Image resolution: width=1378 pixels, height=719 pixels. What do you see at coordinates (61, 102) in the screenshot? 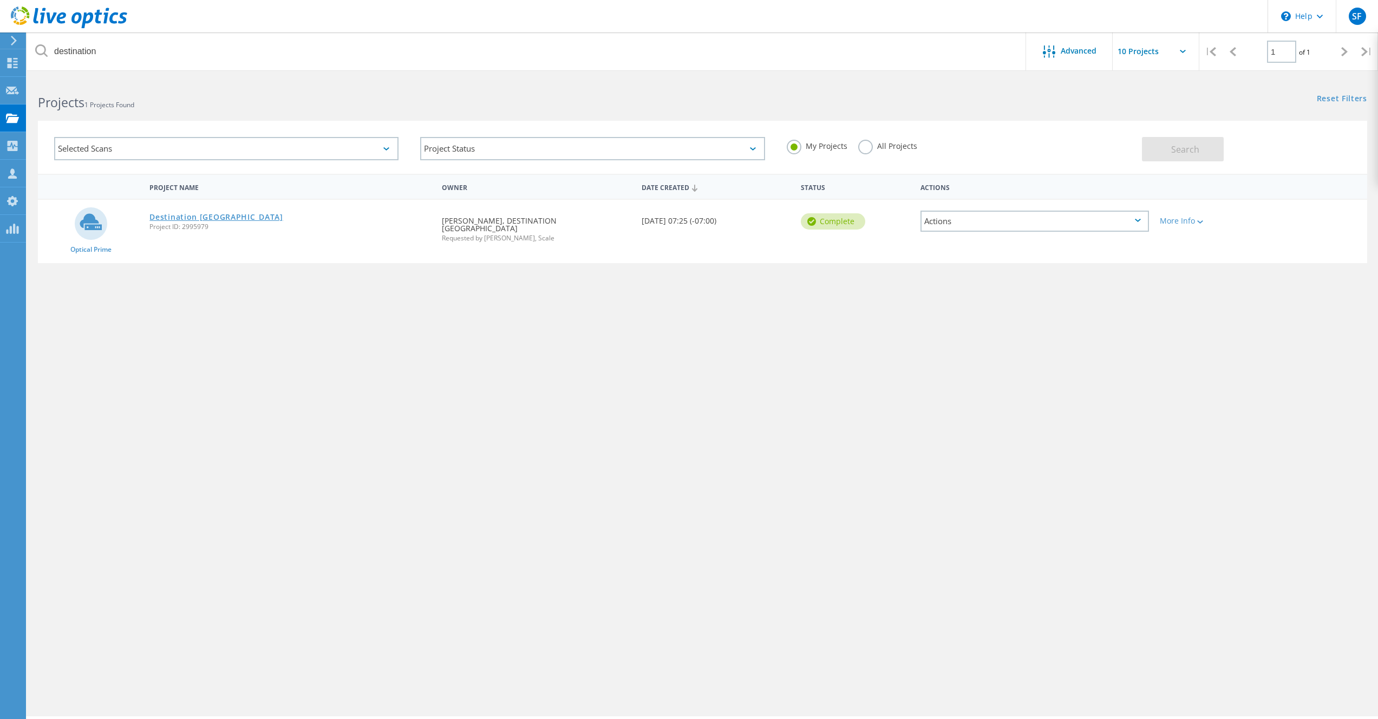
I see `b: Projects` at bounding box center [61, 102].